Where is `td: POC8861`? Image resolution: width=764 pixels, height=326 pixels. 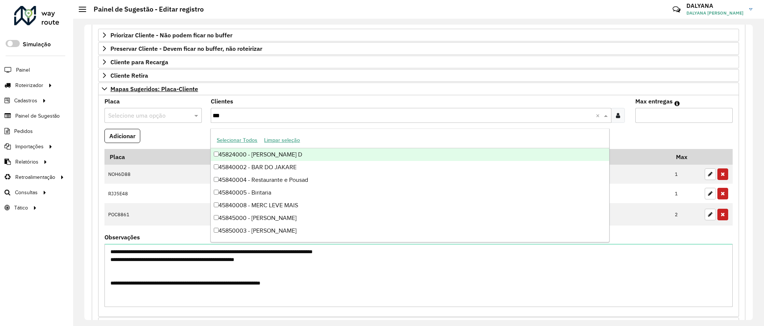 td: POC8861 is located at coordinates (157, 214).